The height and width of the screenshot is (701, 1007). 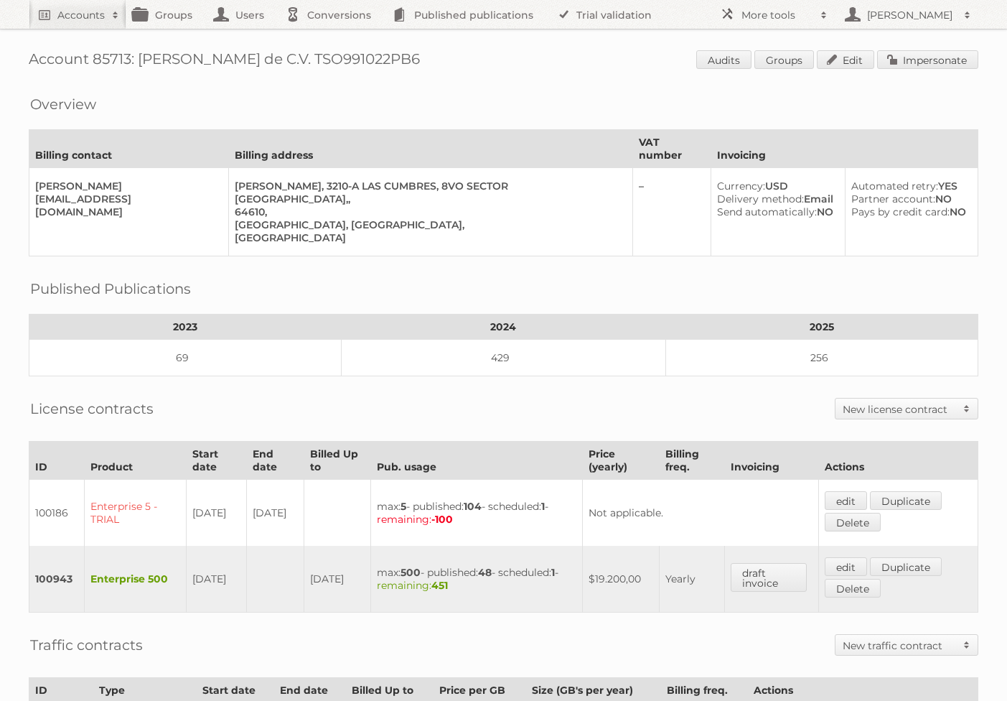 What do you see at coordinates (620, 579) in the screenshot?
I see `td: $19.200,00` at bounding box center [620, 579].